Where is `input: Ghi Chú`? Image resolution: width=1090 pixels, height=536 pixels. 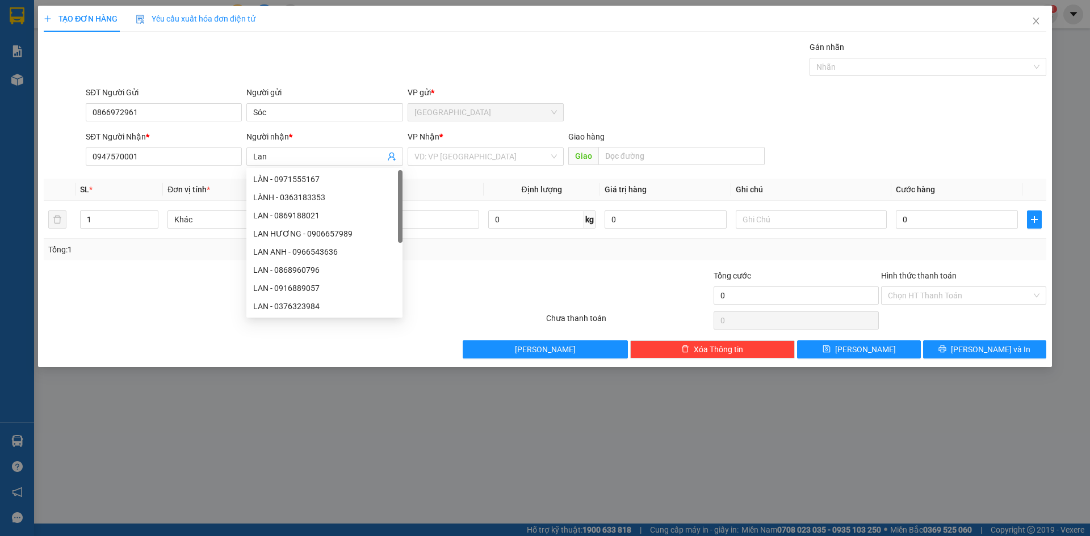
input: Ghi Chú is located at coordinates (811, 220).